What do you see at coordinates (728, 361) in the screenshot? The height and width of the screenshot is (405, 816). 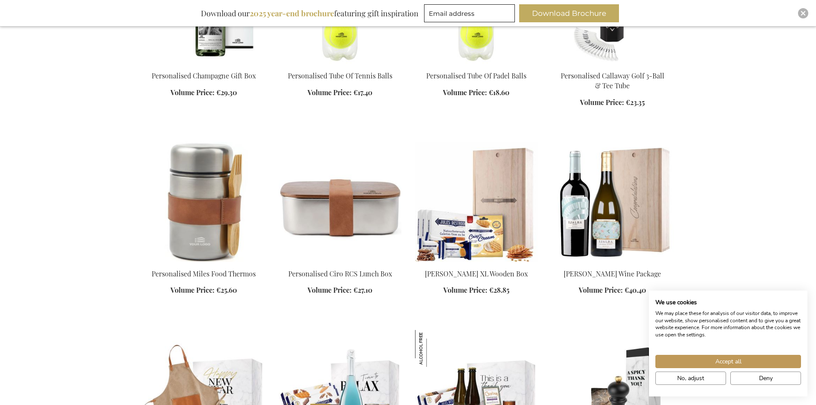 I see `span: Accept all` at bounding box center [728, 361].